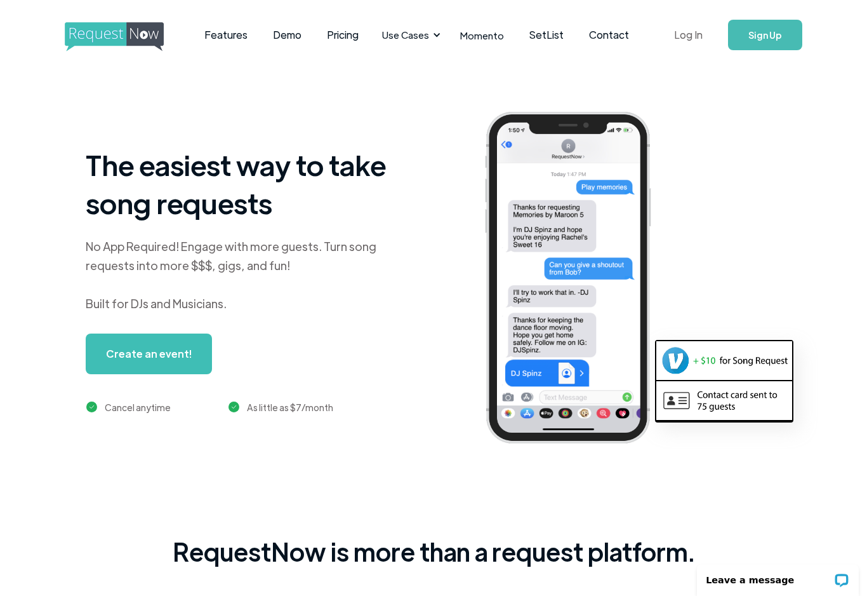  Describe the element at coordinates (547, 35) in the screenshot. I see `a: SetList` at that location.